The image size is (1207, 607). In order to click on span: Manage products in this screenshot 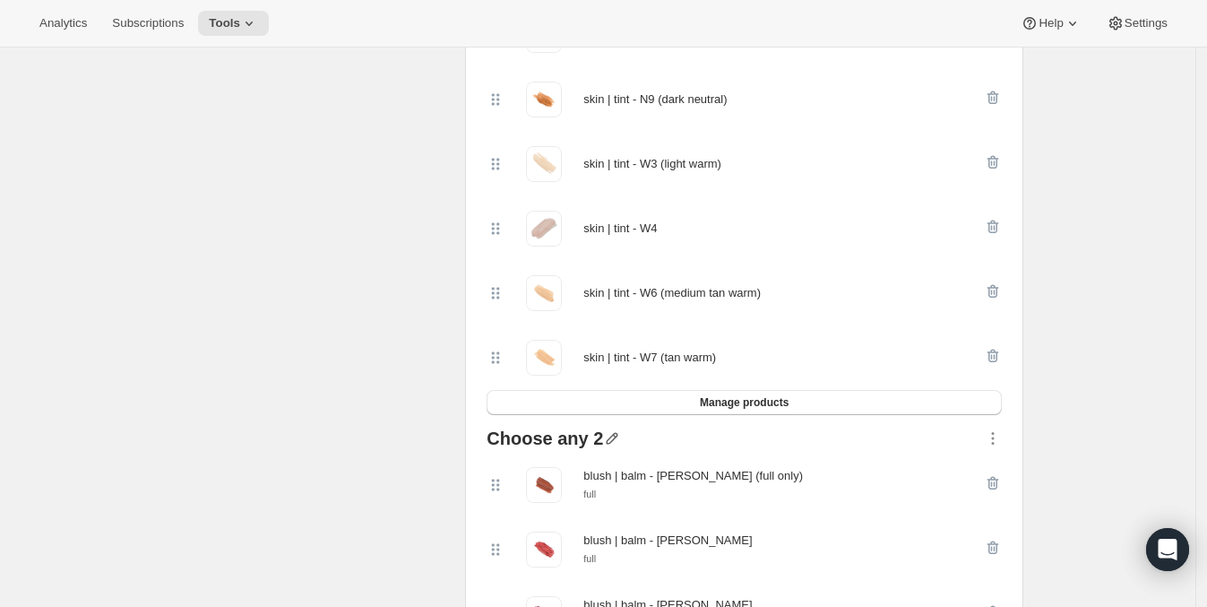, I will do `click(744, 402)`.